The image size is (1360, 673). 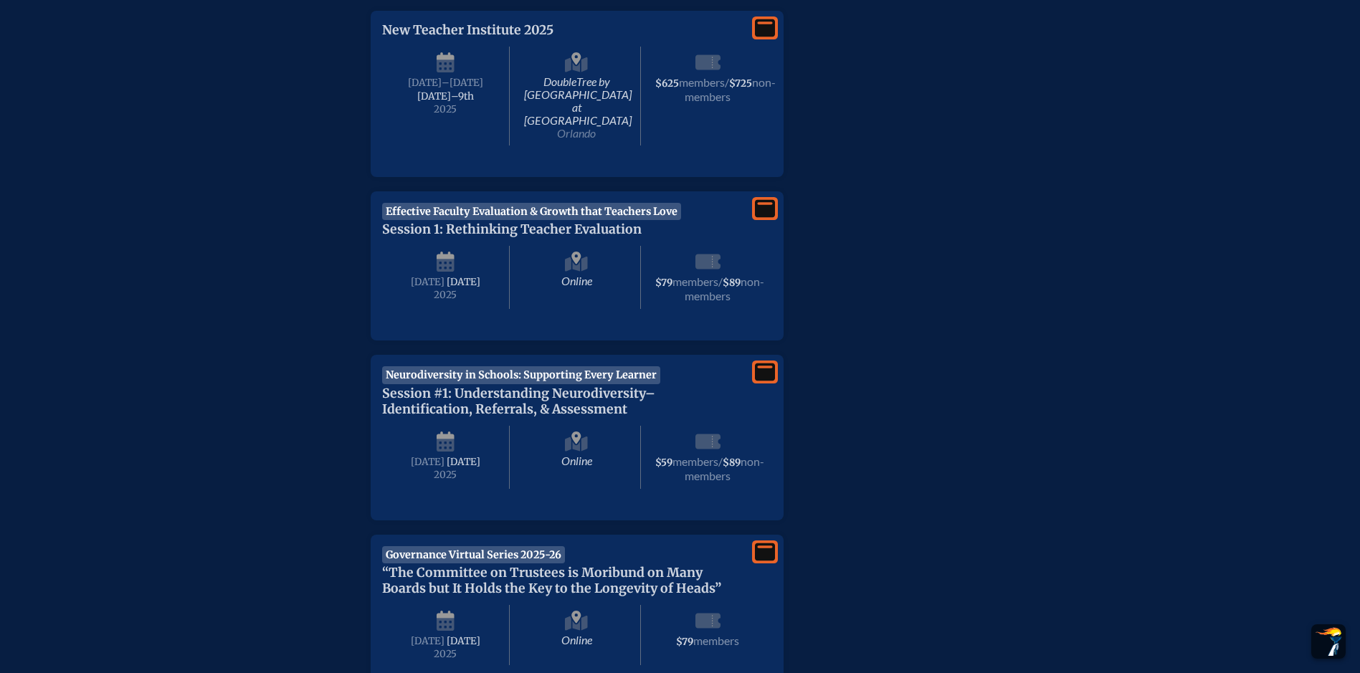 What do you see at coordinates (664, 462) in the screenshot?
I see `span: $59` at bounding box center [664, 462].